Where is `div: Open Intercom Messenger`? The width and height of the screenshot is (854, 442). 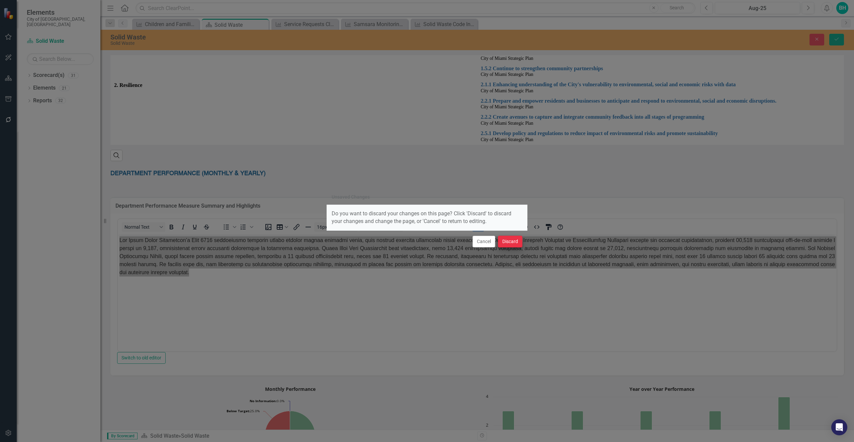 div: Open Intercom Messenger is located at coordinates (839, 428).